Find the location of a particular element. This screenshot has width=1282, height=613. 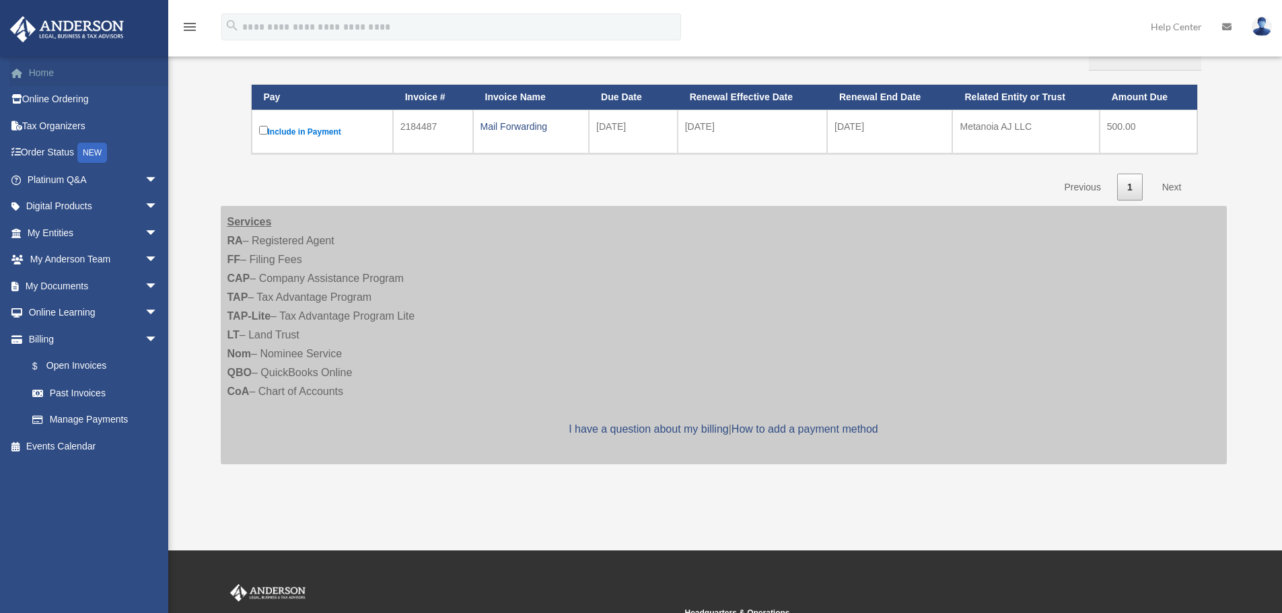

th: Invoice Name: activate to sort column ascending is located at coordinates (531, 97).